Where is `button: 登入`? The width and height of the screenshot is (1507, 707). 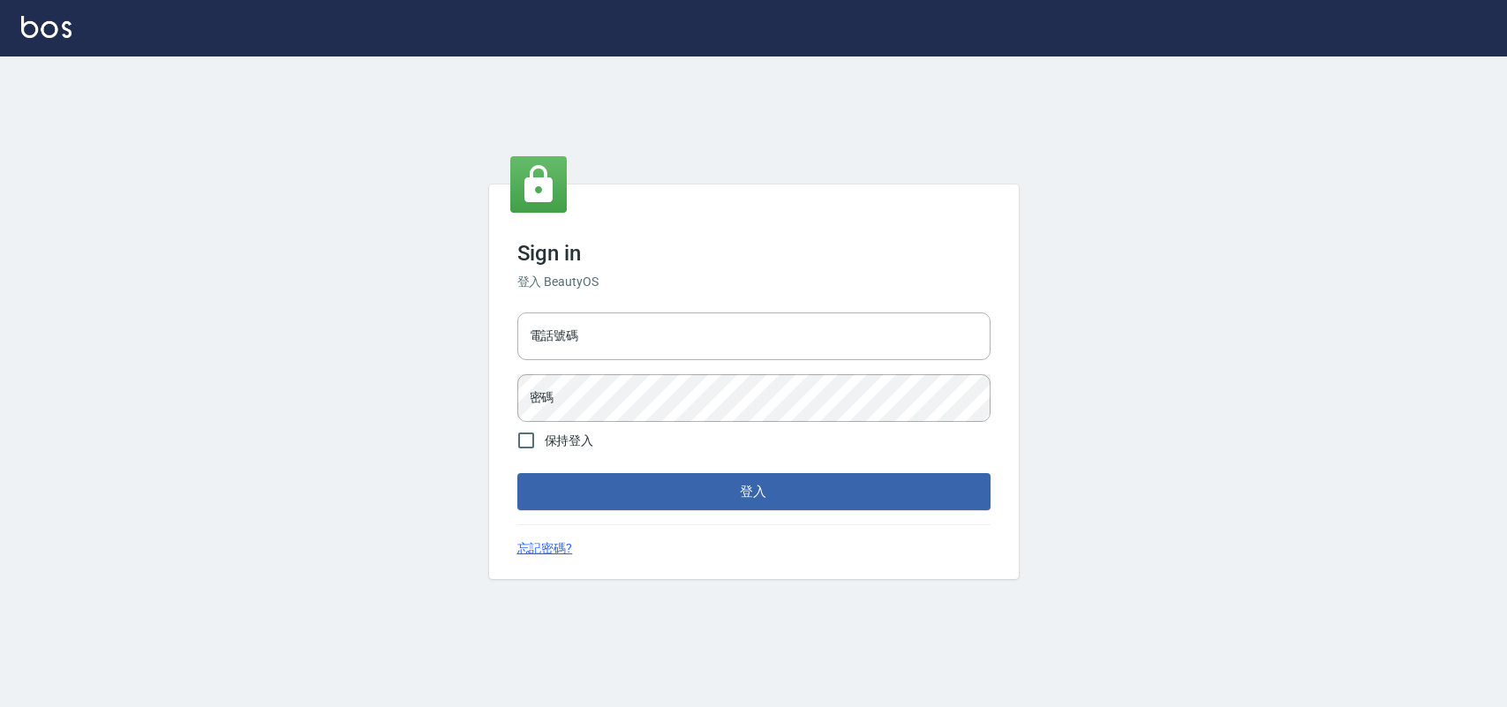 button: 登入 is located at coordinates (754, 492).